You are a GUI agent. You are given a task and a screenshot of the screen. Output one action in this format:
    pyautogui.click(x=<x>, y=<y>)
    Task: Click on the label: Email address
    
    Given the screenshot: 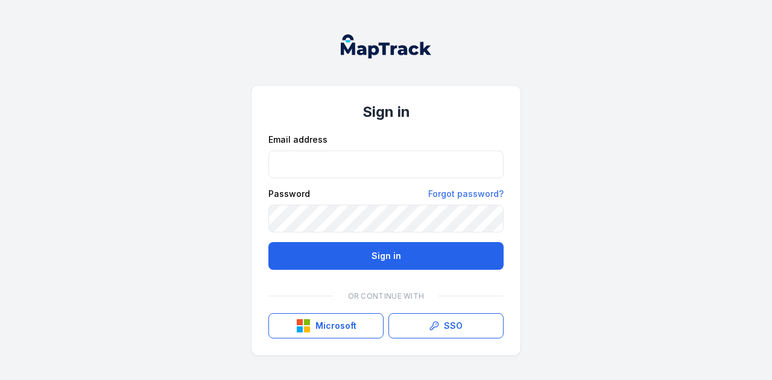 What is the action you would take?
    pyautogui.click(x=298, y=140)
    